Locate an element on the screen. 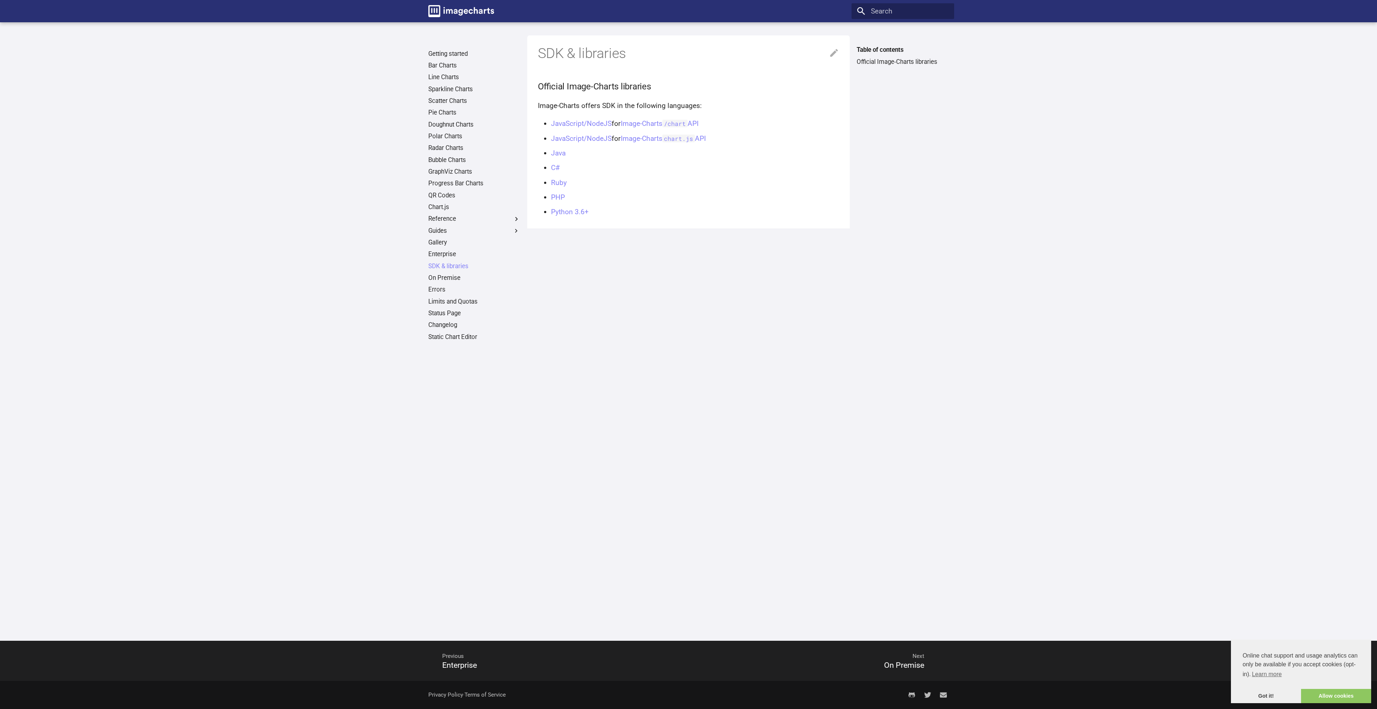 This screenshot has height=709, width=1377. a: Limits and Quotas is located at coordinates (474, 302).